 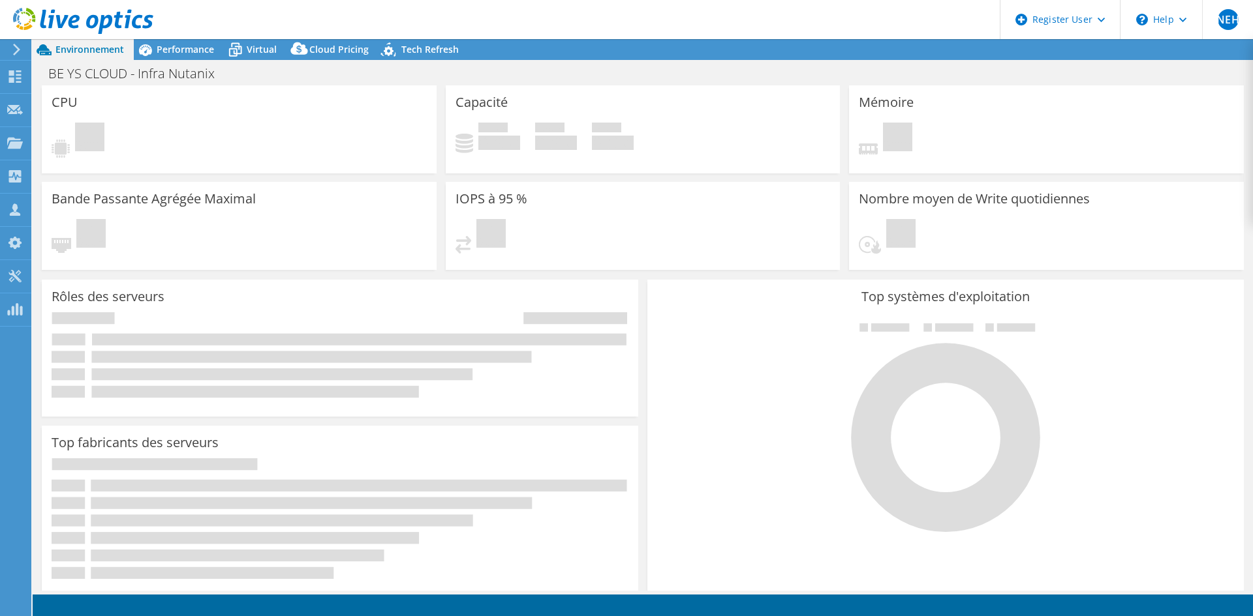 I want to click on span: Cloud Pricing, so click(x=339, y=49).